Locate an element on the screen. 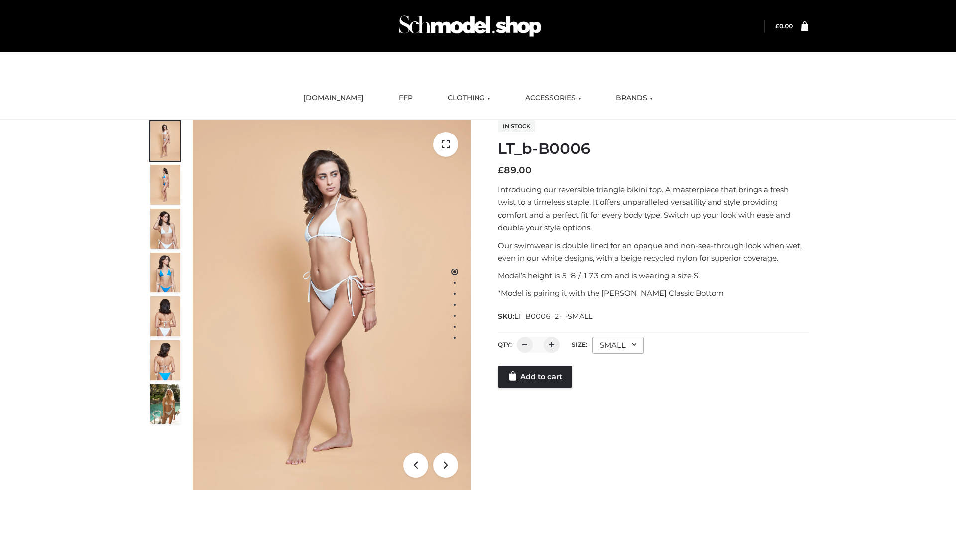 The height and width of the screenshot is (538, 956). p: Introducing our reversible triangle bikini top. A masterpiece that brings a fresh twist to a time... is located at coordinates (653, 209).